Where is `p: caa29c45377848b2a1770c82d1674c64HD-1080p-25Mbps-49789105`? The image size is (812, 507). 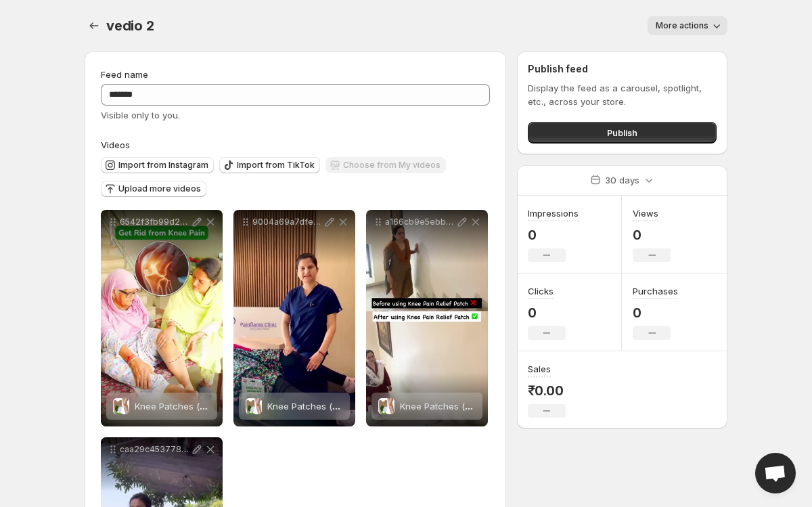 p: caa29c45377848b2a1770c82d1674c64HD-1080p-25Mbps-49789105 is located at coordinates (155, 449).